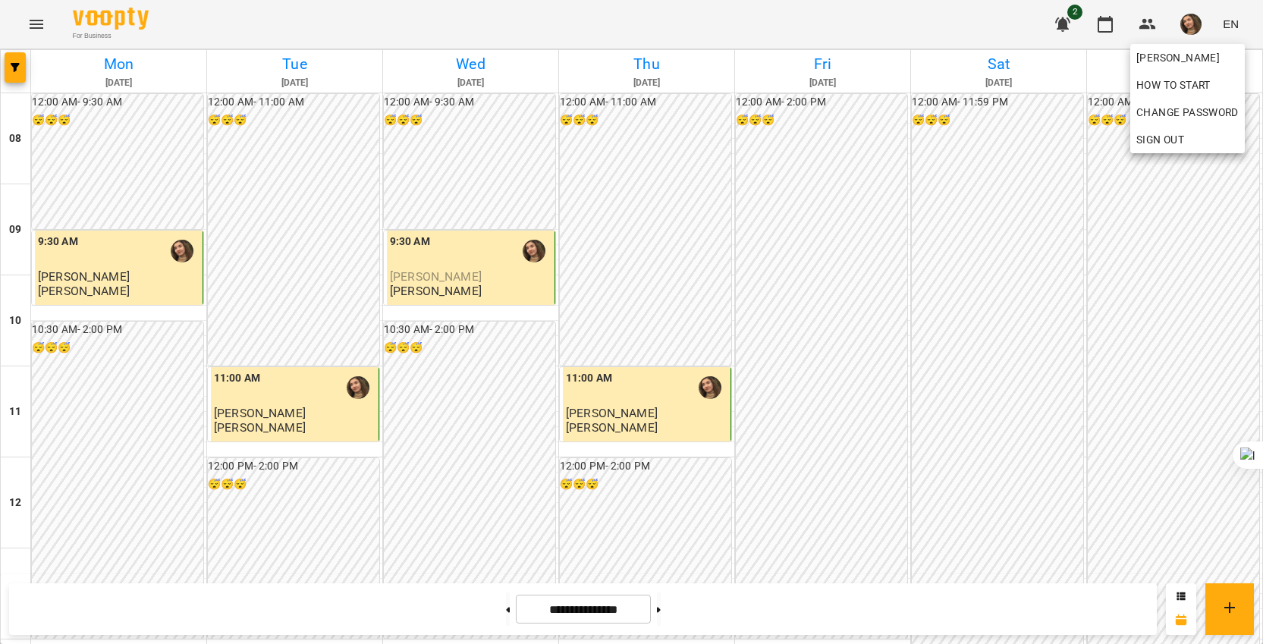 This screenshot has width=1263, height=644. I want to click on span: Change Password, so click(1188, 112).